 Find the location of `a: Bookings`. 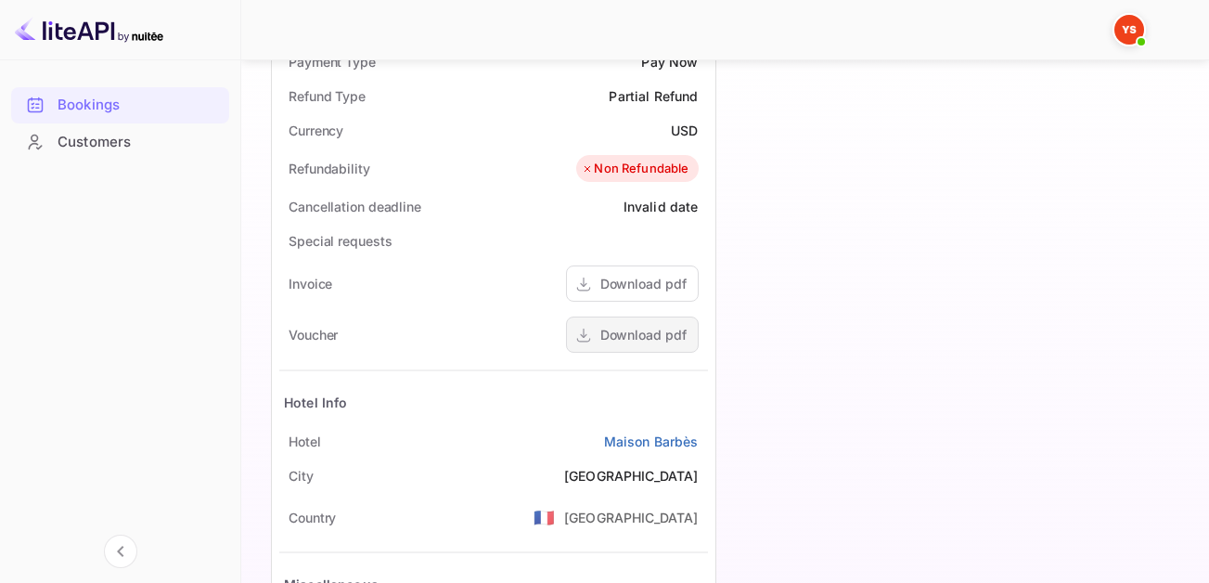

a: Bookings is located at coordinates (120, 104).